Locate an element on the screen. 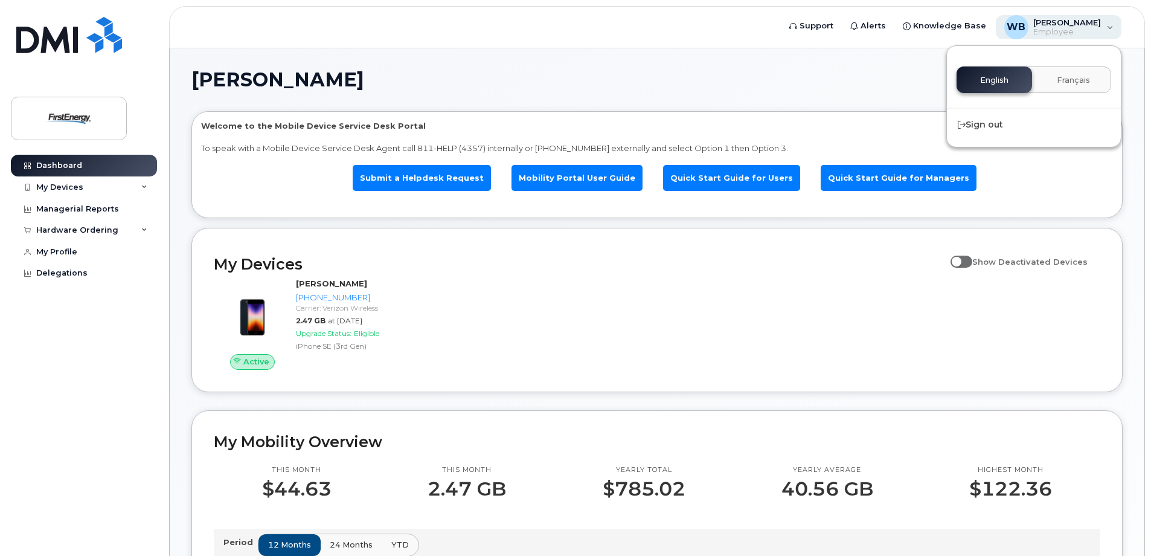 The width and height of the screenshot is (1151, 556). span: Active is located at coordinates (256, 361).